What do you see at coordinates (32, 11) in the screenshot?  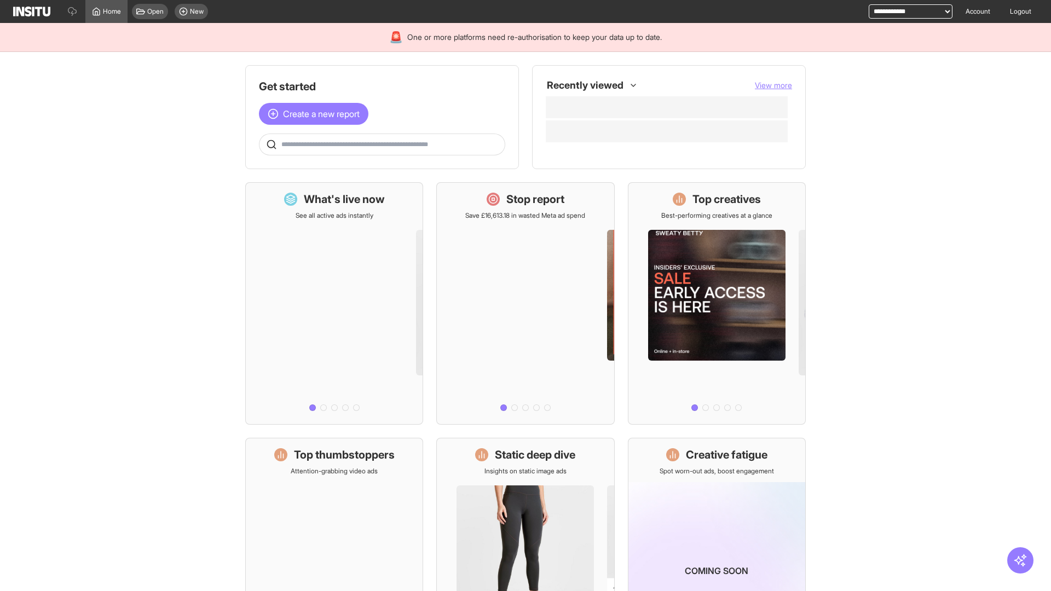 I see `img: Logo` at bounding box center [32, 11].